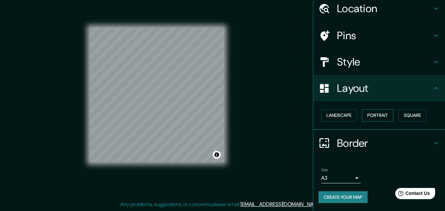 This screenshot has height=211, width=445. Describe the element at coordinates (157, 95) in the screenshot. I see `canvas: Map` at that location.